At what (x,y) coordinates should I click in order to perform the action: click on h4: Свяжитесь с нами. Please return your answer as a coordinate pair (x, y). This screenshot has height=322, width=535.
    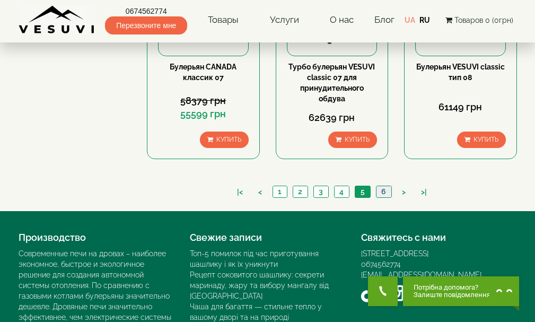
    Looking at the image, I should click on (438, 238).